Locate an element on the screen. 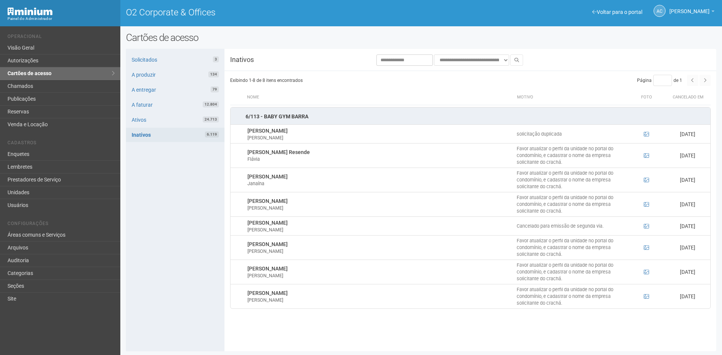  span: Exibindo 1-8 de 8 itens encontrados is located at coordinates (266, 80).